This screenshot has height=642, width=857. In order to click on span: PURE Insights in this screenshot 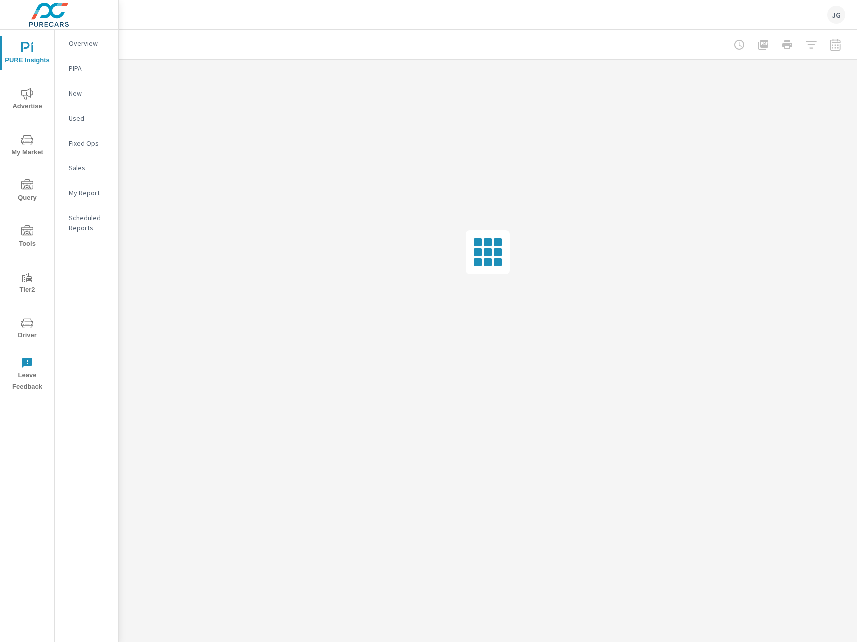, I will do `click(27, 54)`.